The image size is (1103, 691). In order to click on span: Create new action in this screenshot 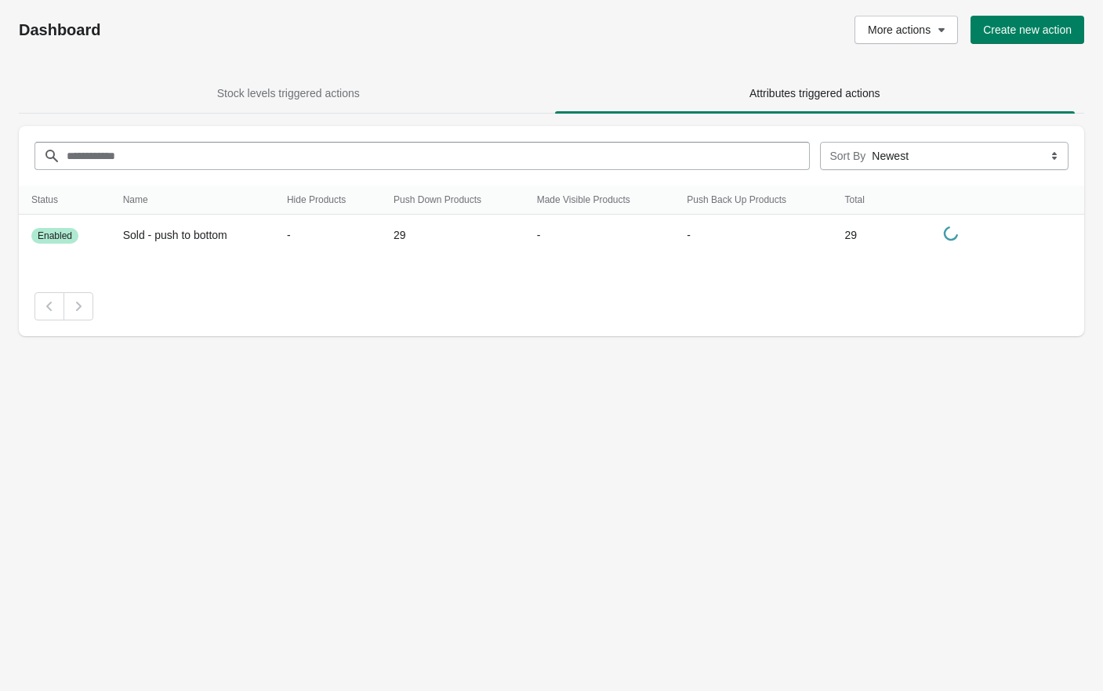, I will do `click(1027, 30)`.